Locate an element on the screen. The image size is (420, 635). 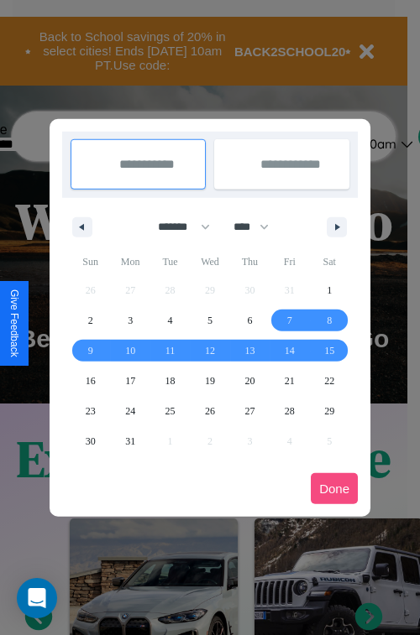
span: 17 is located at coordinates (130, 381).